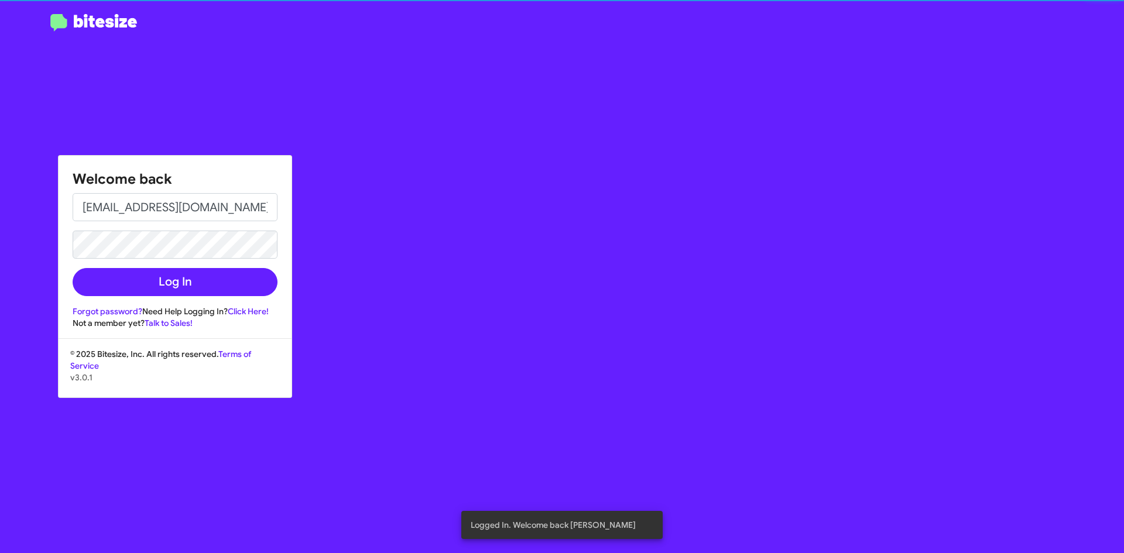 This screenshot has width=1124, height=553. Describe the element at coordinates (107, 311) in the screenshot. I see `a: Forgot password?` at that location.